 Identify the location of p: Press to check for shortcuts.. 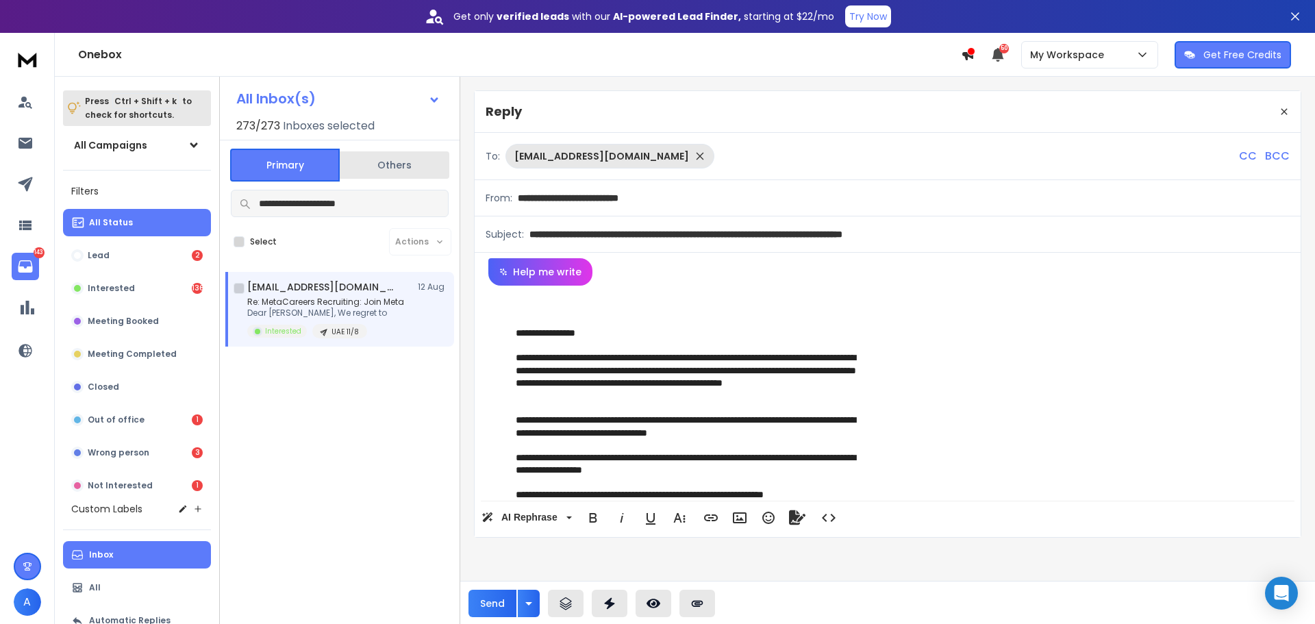
(138, 108).